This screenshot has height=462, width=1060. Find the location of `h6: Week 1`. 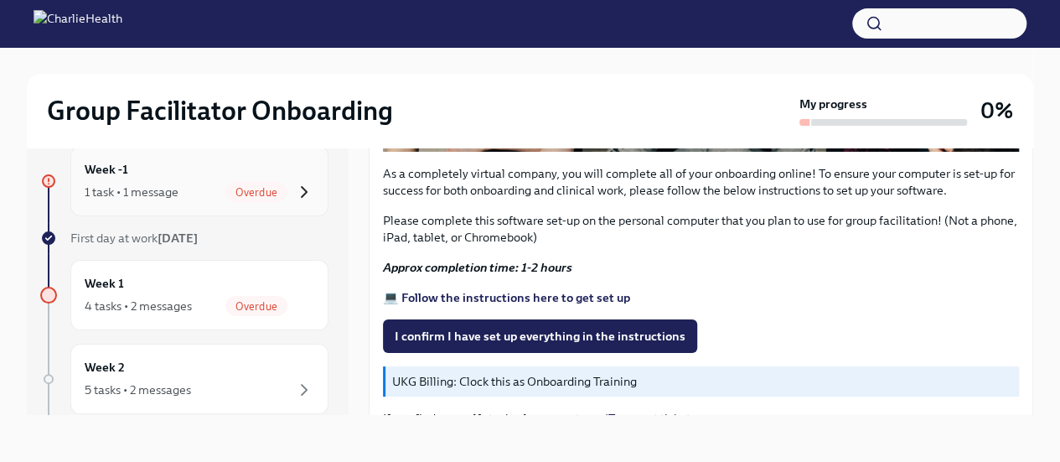

h6: Week 1 is located at coordinates (104, 283).